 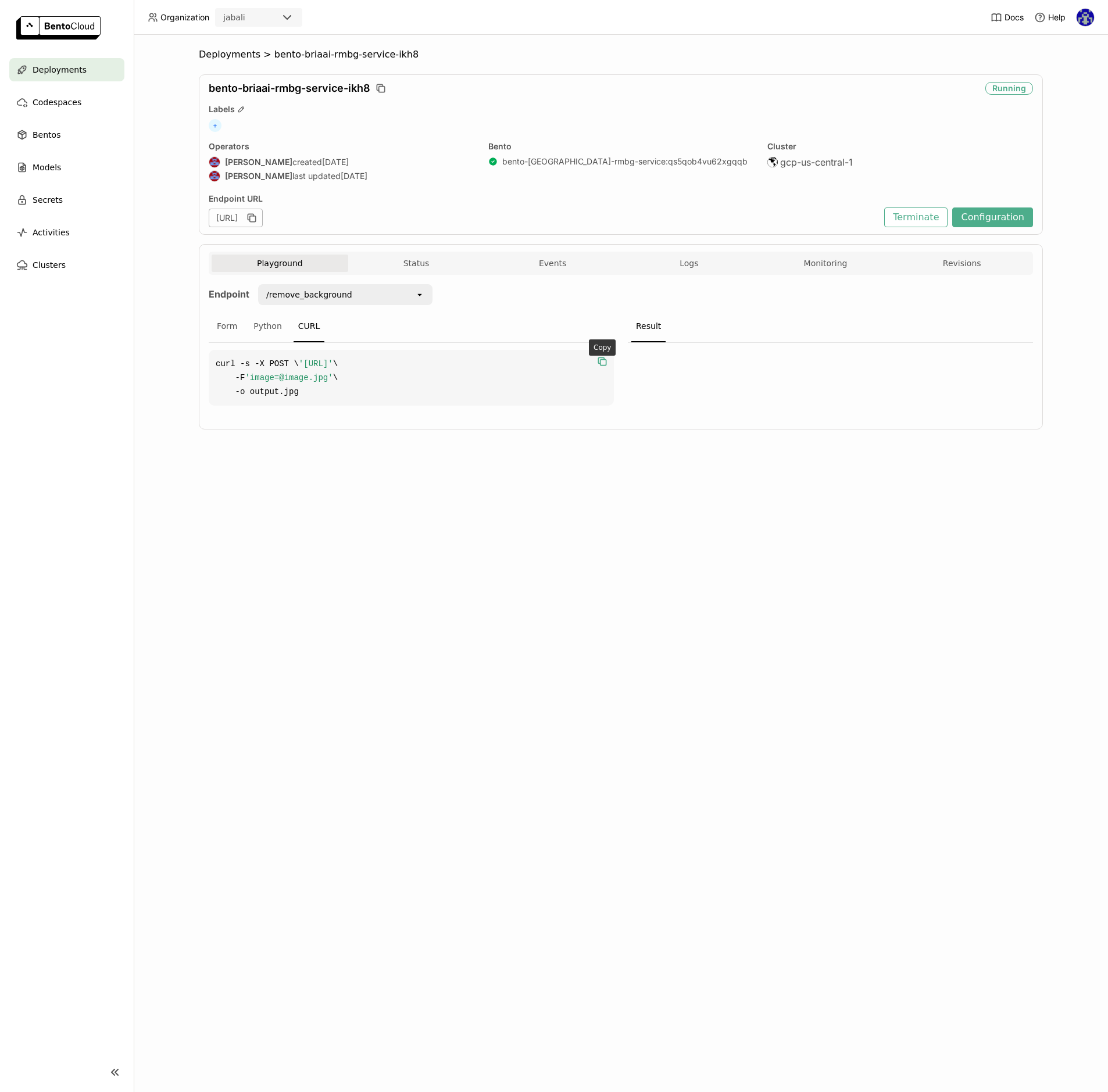 I want to click on div: Help, so click(x=1049, y=18).